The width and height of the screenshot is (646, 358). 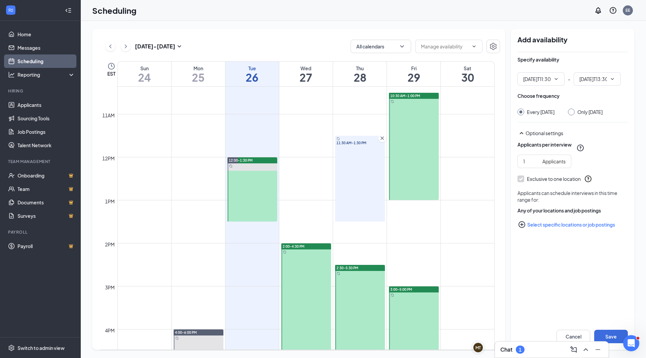 What do you see at coordinates (111, 74) in the screenshot?
I see `span: EST` at bounding box center [111, 74].